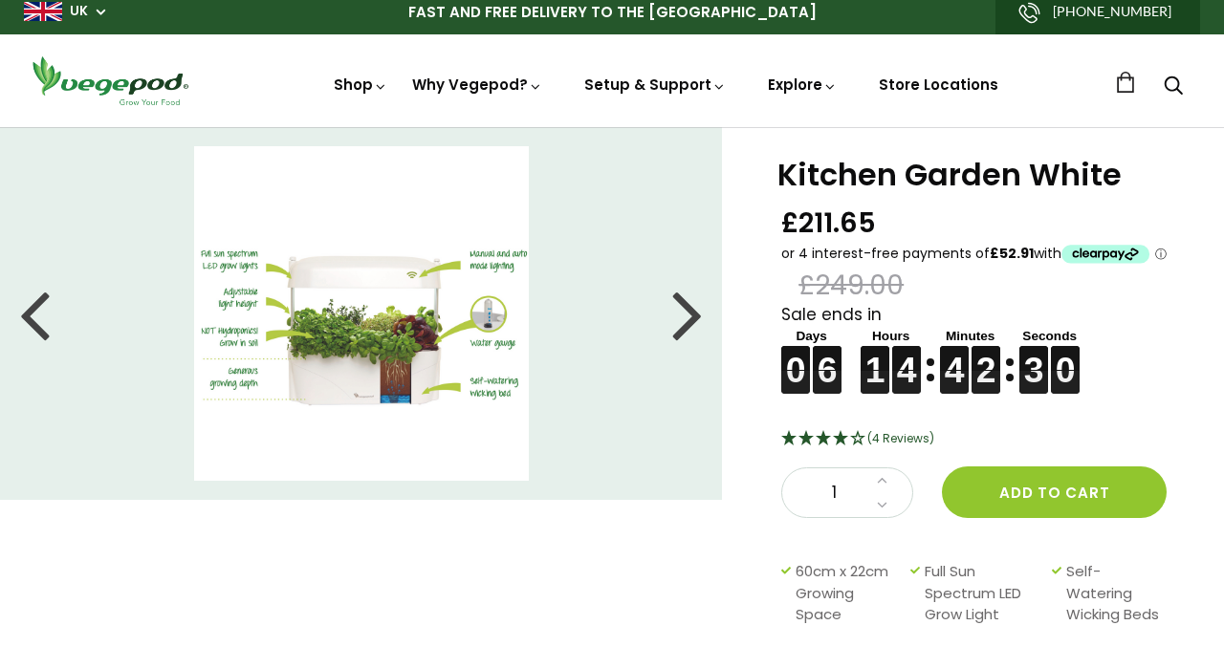 The image size is (1224, 647). I want to click on img: gb_large.png, so click(43, 11).